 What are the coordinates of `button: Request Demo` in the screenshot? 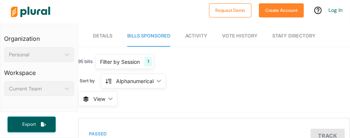 It's located at (230, 10).